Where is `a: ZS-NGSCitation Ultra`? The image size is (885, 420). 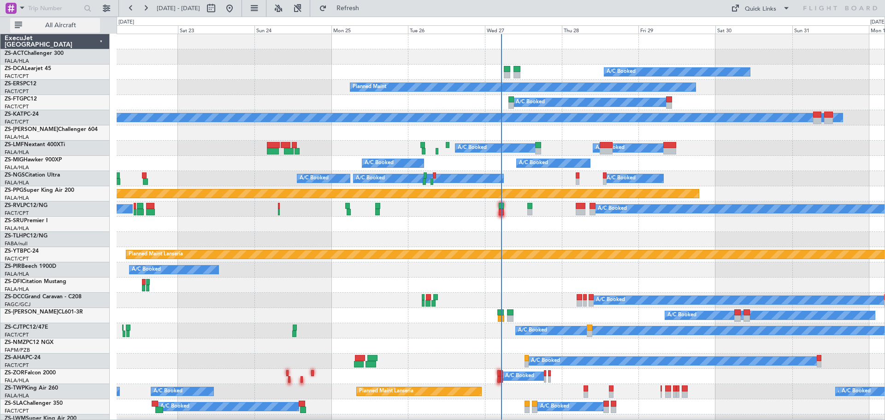
a: ZS-NGSCitation Ultra is located at coordinates (32, 175).